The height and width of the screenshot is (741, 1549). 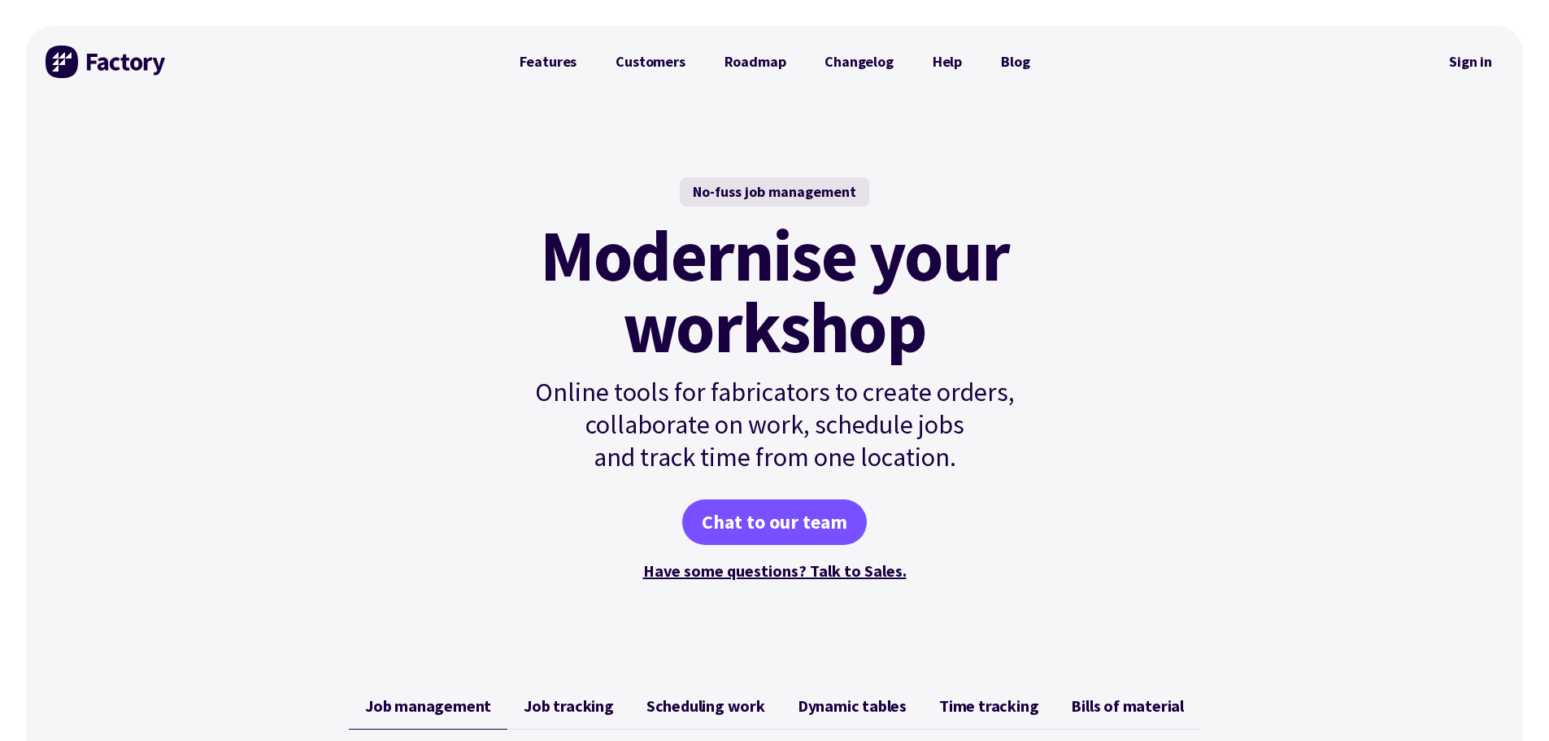 I want to click on a: Have some questions? Talk to Sales., so click(x=775, y=570).